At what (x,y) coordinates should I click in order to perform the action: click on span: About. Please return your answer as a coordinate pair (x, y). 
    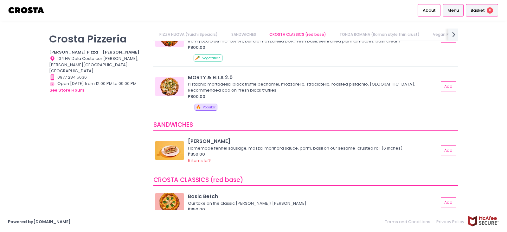
    Looking at the image, I should click on (429, 10).